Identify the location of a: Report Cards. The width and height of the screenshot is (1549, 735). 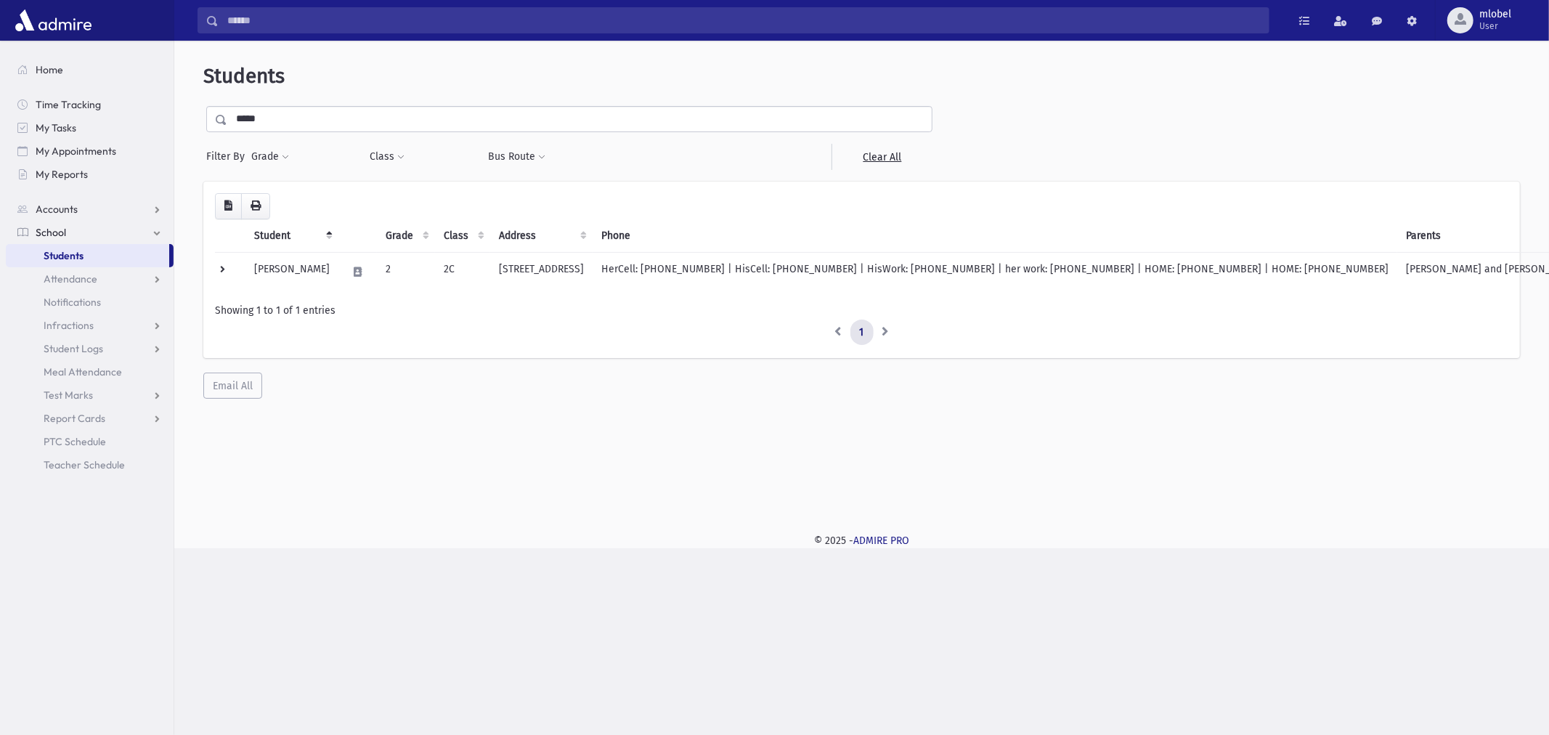
(89, 418).